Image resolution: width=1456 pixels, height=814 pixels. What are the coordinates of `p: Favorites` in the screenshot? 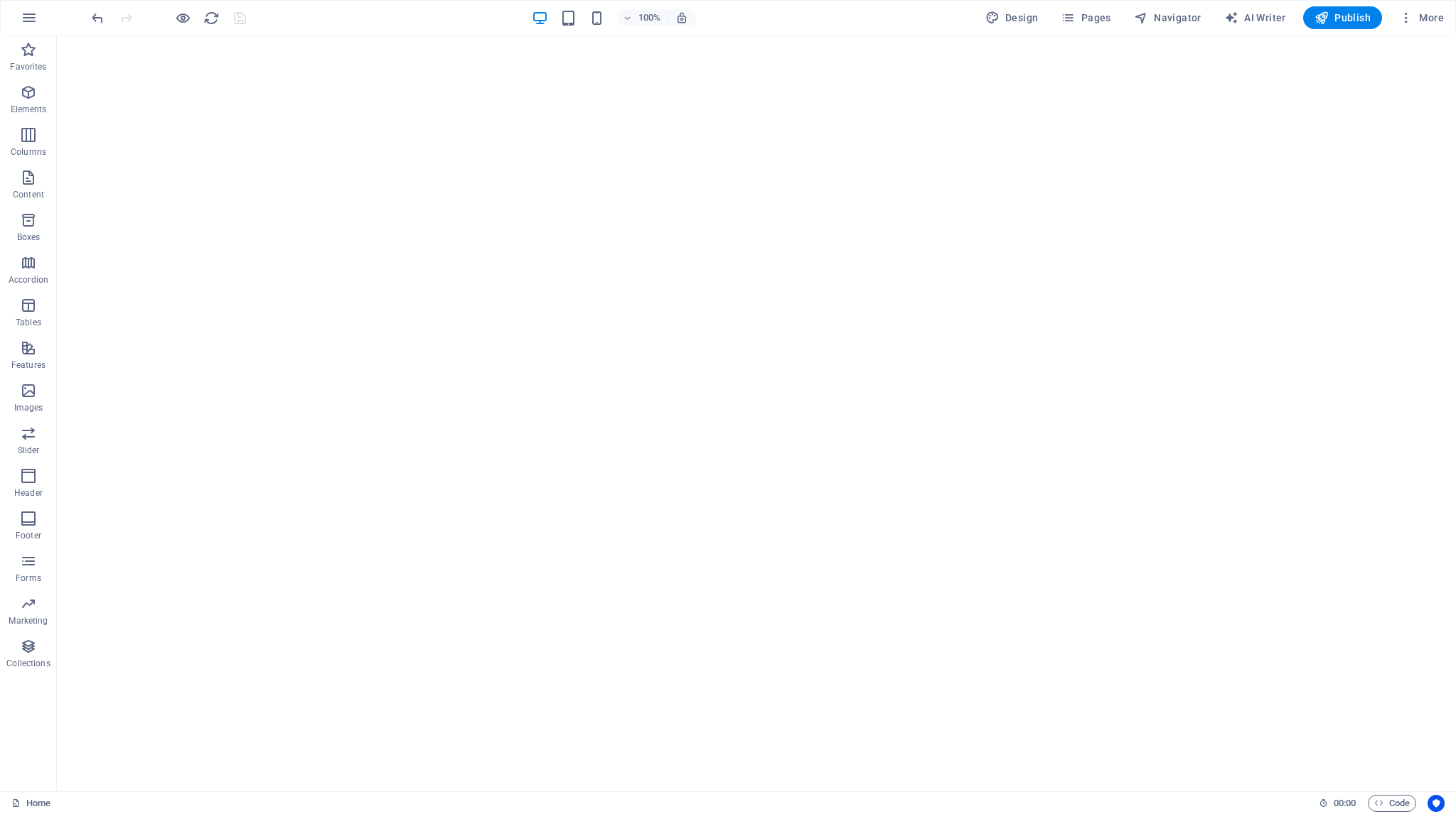 It's located at (28, 67).